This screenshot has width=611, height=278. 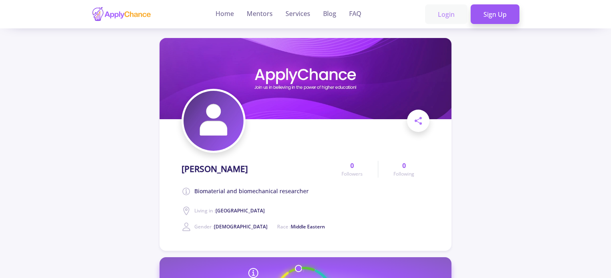 I want to click on span: Middle Eastern, so click(x=308, y=226).